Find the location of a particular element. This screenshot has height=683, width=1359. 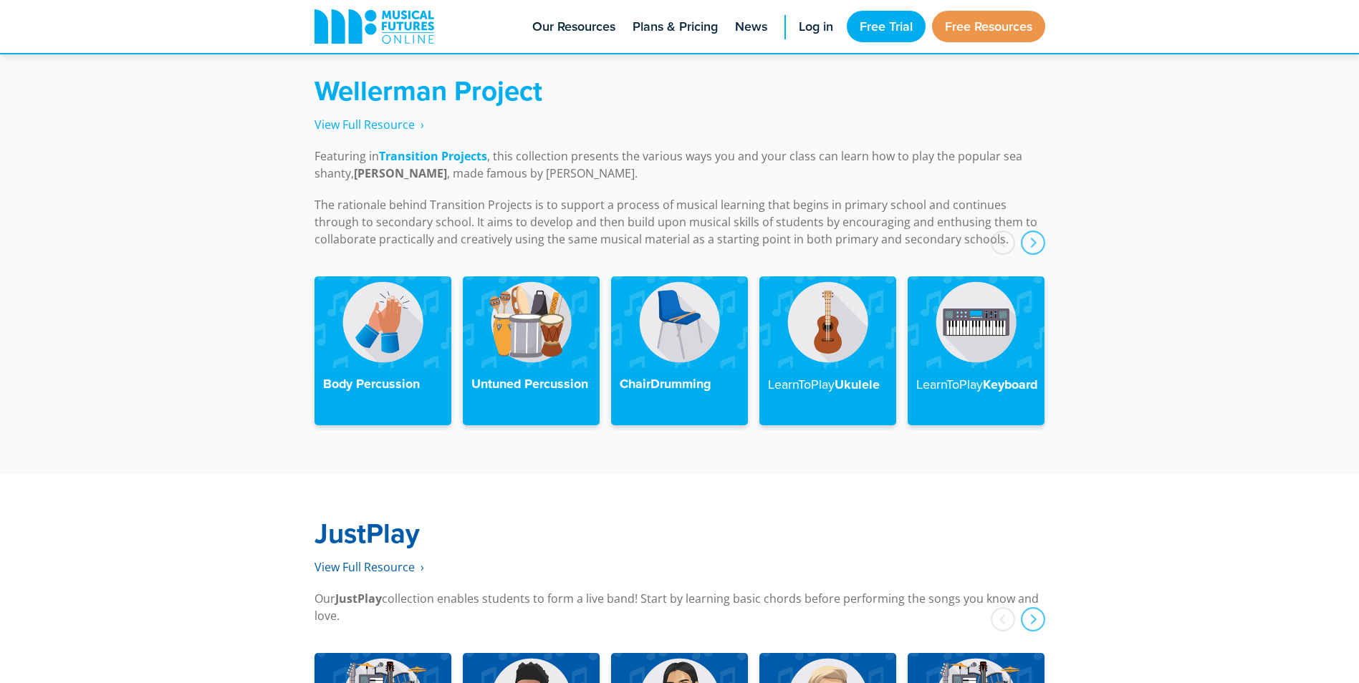

a: Body Percussion is located at coordinates (382, 350).